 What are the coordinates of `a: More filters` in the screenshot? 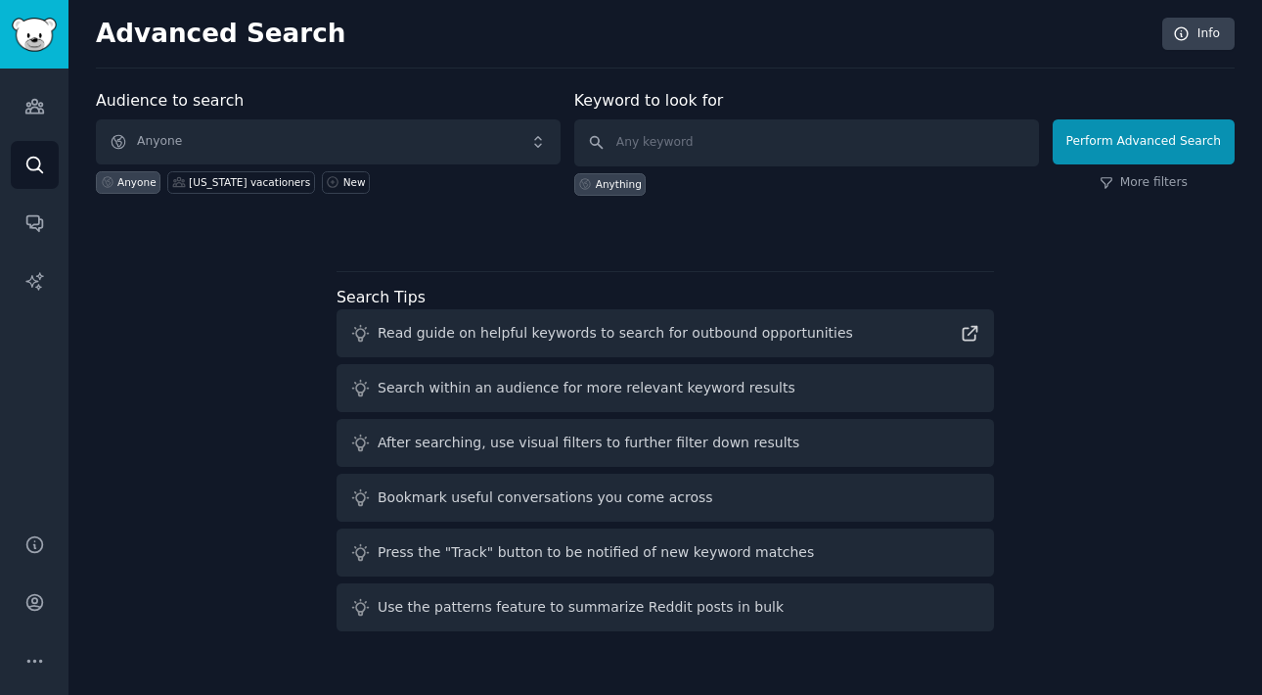 It's located at (1144, 183).